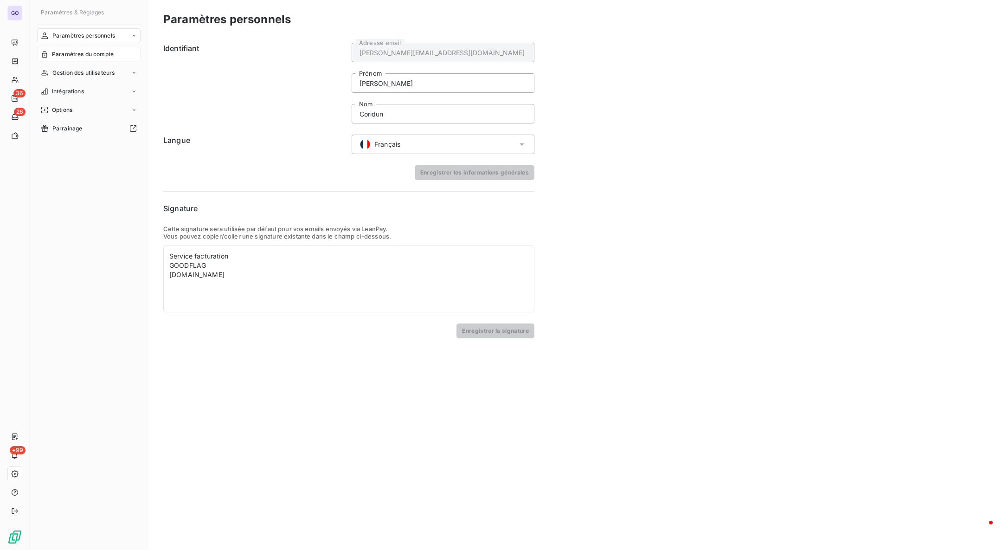  What do you see at coordinates (67, 129) in the screenshot?
I see `span: Parrainage` at bounding box center [67, 129].